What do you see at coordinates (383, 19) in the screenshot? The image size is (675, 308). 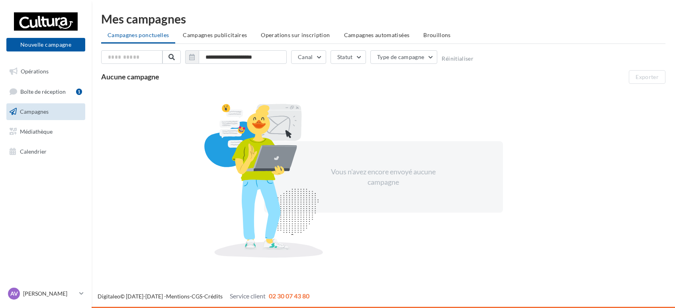 I see `div: Mes campagnes` at bounding box center [383, 19].